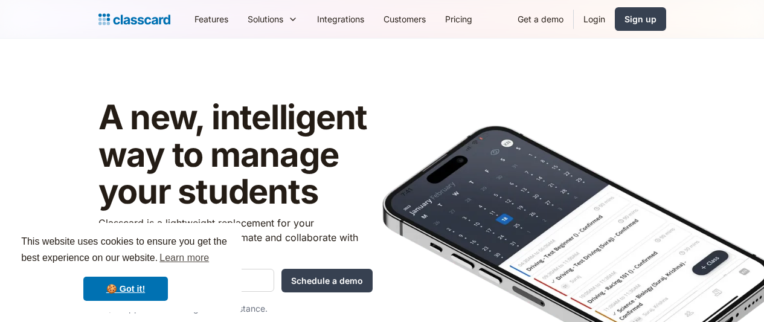 This screenshot has width=764, height=322. Describe the element at coordinates (640, 19) in the screenshot. I see `a: Sign up` at that location.